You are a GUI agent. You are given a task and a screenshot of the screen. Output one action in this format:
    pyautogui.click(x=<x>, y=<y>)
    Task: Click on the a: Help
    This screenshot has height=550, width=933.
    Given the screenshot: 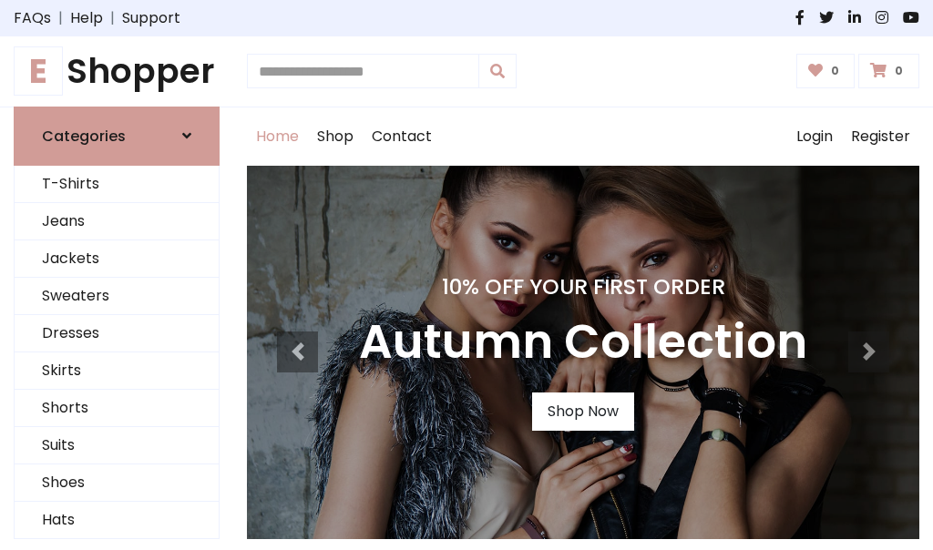 What is the action you would take?
    pyautogui.click(x=87, y=18)
    